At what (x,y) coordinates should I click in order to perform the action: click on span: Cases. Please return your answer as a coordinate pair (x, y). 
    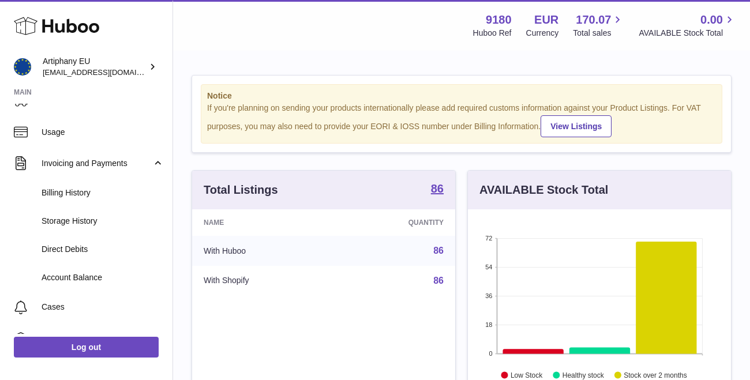
    Looking at the image, I should click on (103, 307).